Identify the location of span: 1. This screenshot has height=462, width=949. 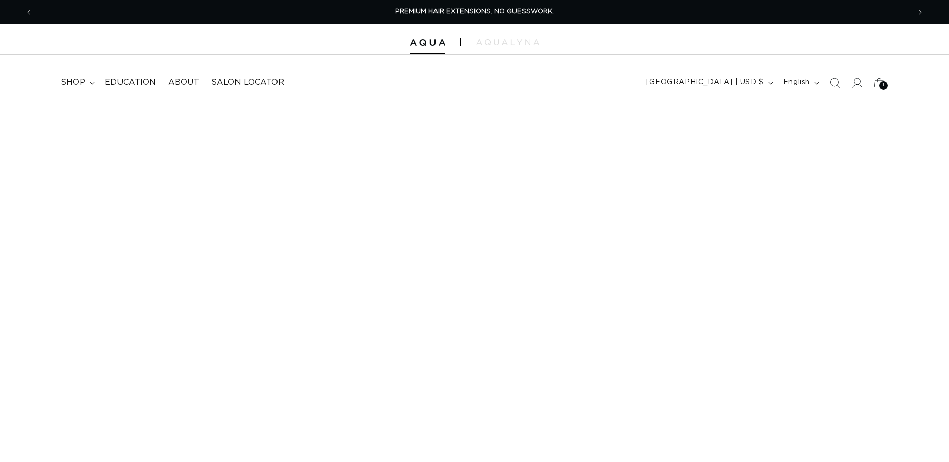
(884, 85).